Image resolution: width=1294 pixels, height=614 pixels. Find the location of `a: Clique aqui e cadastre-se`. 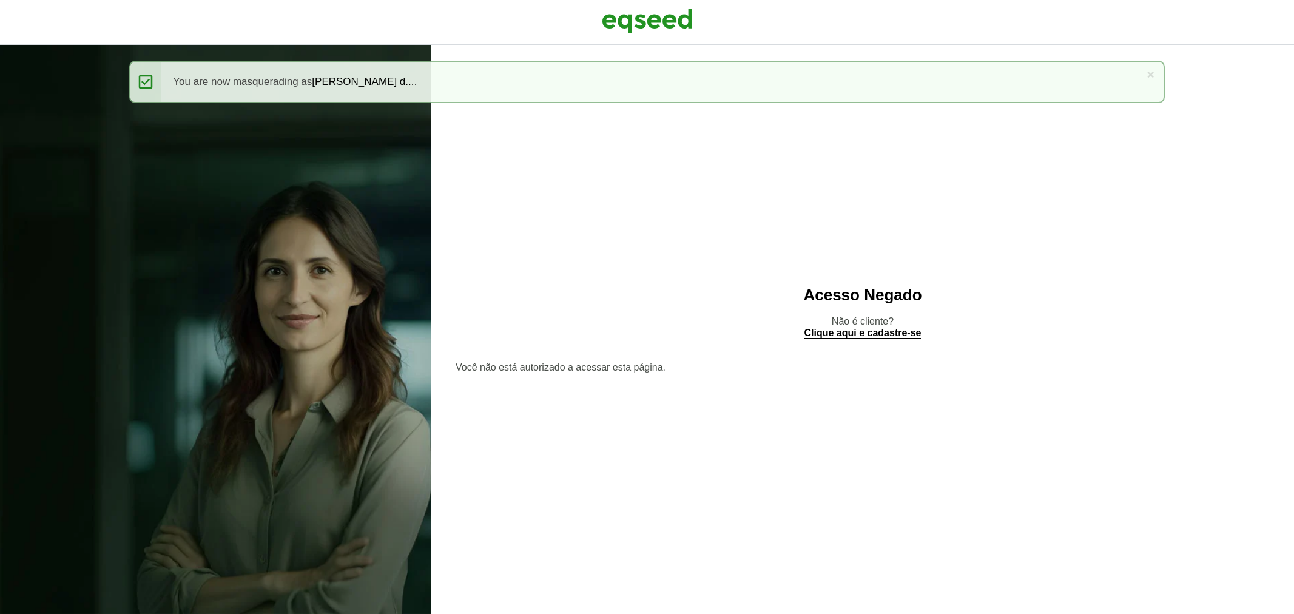

a: Clique aqui e cadastre-se is located at coordinates (862, 333).